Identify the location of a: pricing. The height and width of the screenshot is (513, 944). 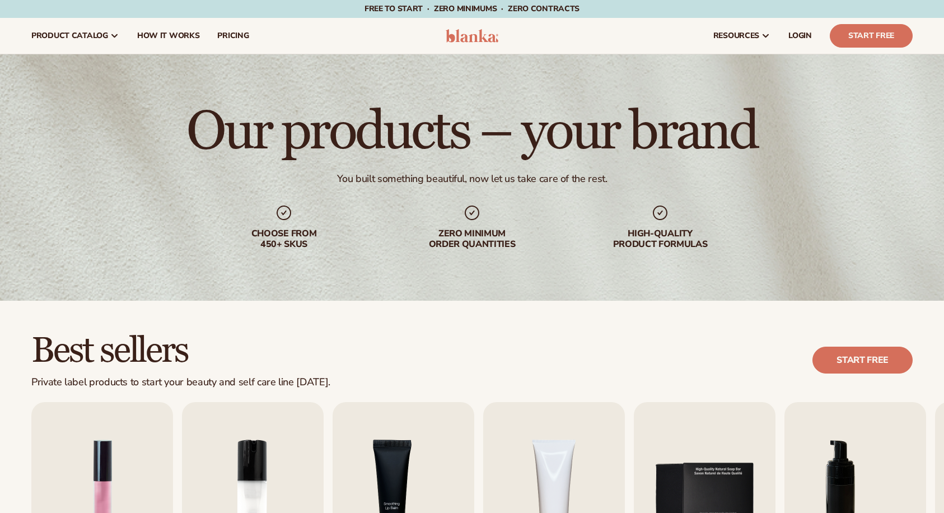
(233, 36).